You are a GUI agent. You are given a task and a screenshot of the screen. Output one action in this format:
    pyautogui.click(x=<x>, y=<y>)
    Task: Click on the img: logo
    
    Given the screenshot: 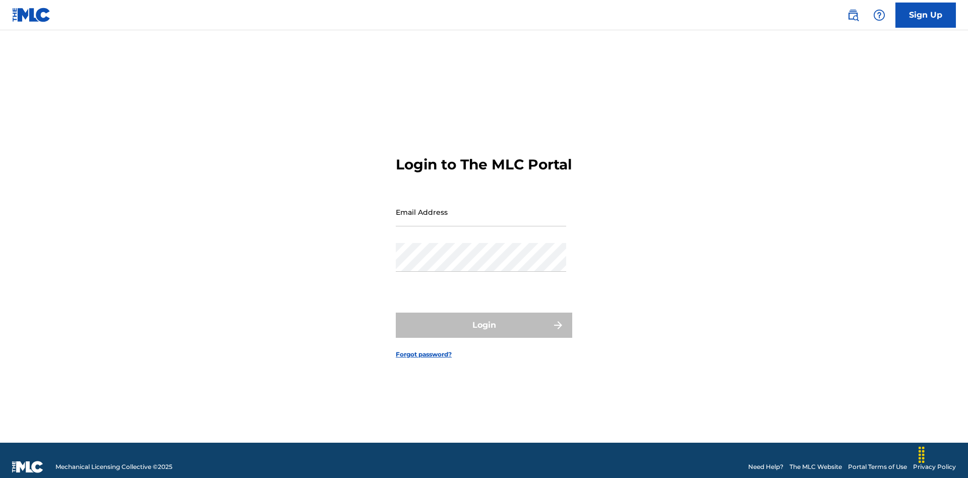 What is the action you would take?
    pyautogui.click(x=28, y=467)
    